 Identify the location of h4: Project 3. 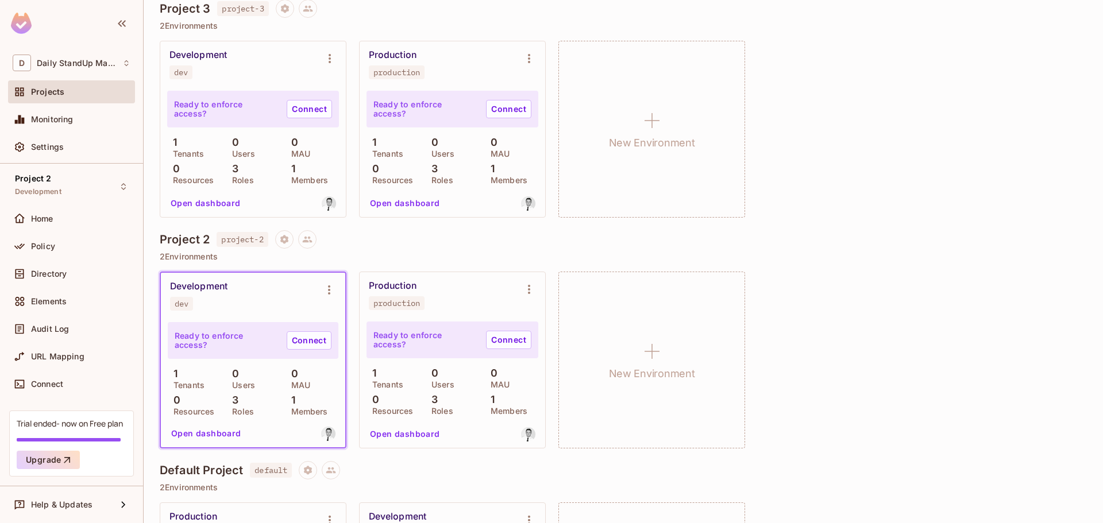
(185, 9).